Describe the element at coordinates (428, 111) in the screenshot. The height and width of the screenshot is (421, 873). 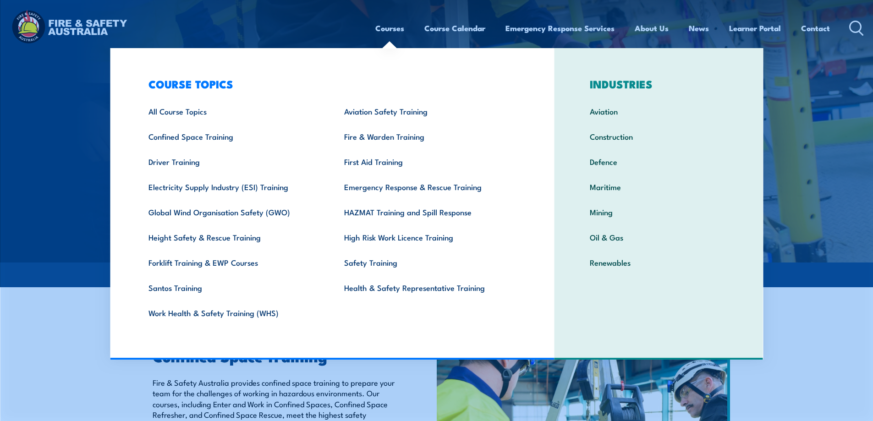
I see `a: Aviation Safety Training` at that location.